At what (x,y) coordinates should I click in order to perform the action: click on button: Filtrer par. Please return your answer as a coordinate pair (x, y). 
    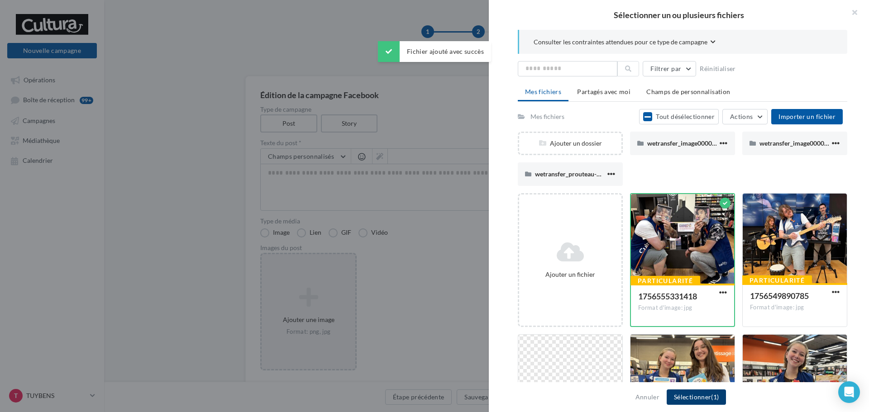
    Looking at the image, I should click on (670, 69).